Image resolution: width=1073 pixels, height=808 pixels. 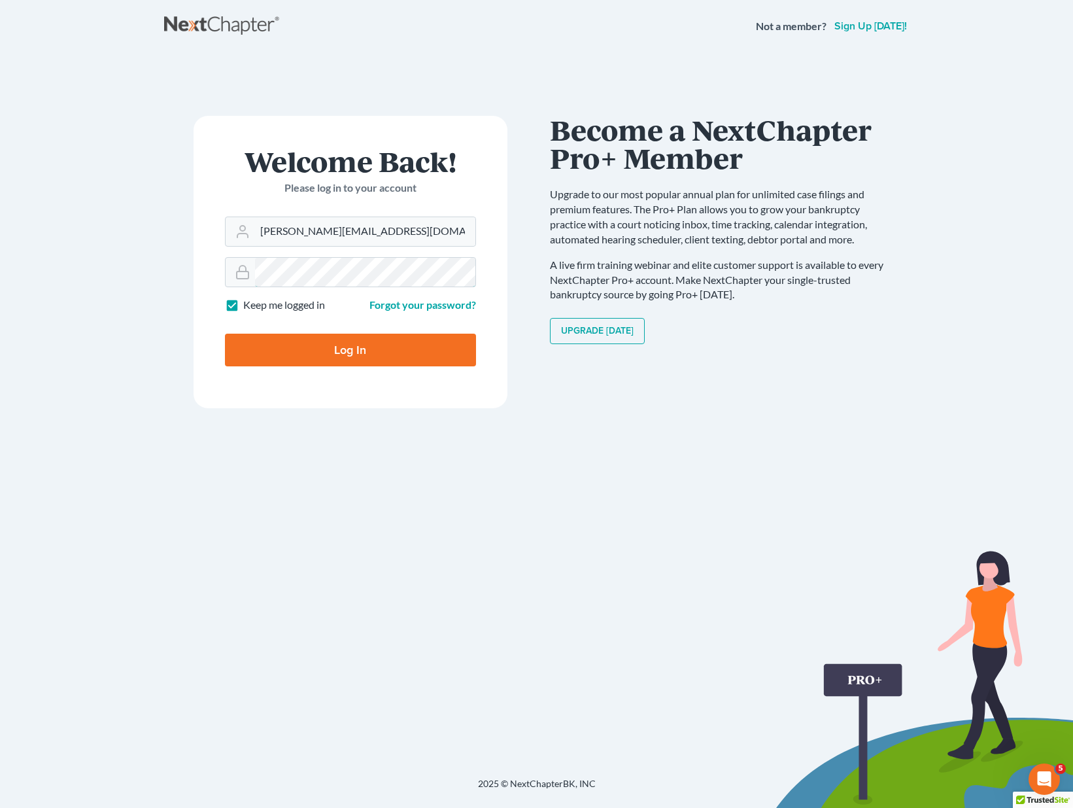 I want to click on h1: Become a NextChapter Pro+ Member, so click(x=723, y=143).